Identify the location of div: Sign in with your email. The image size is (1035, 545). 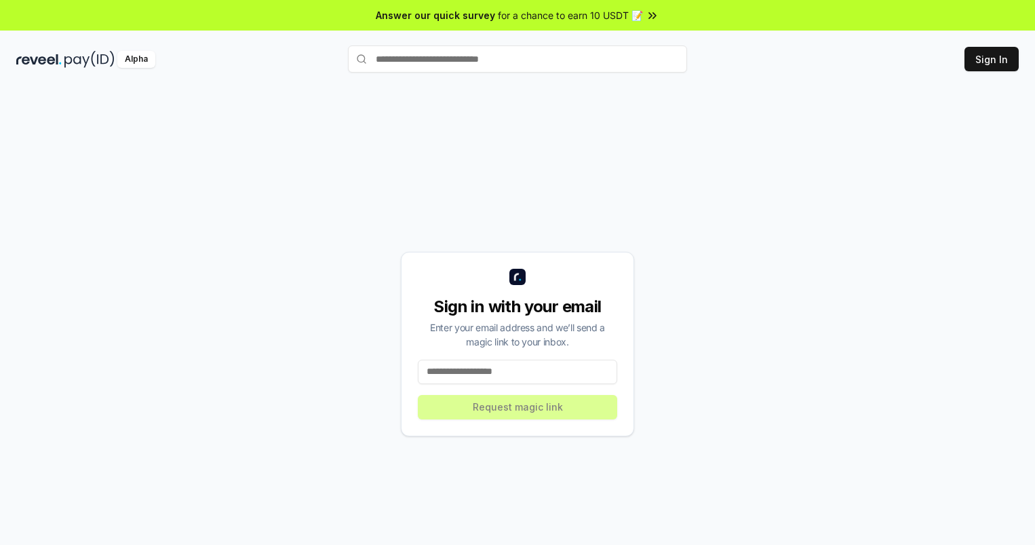
(518, 307).